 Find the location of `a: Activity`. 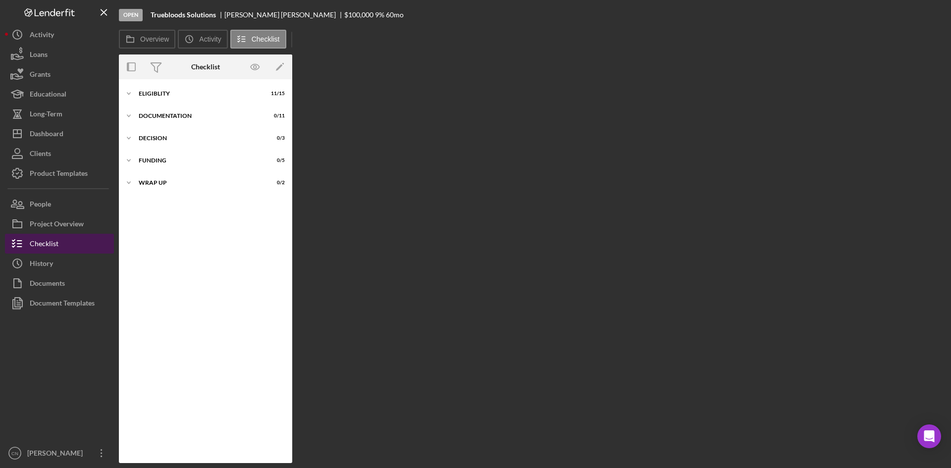

a: Activity is located at coordinates (59, 35).